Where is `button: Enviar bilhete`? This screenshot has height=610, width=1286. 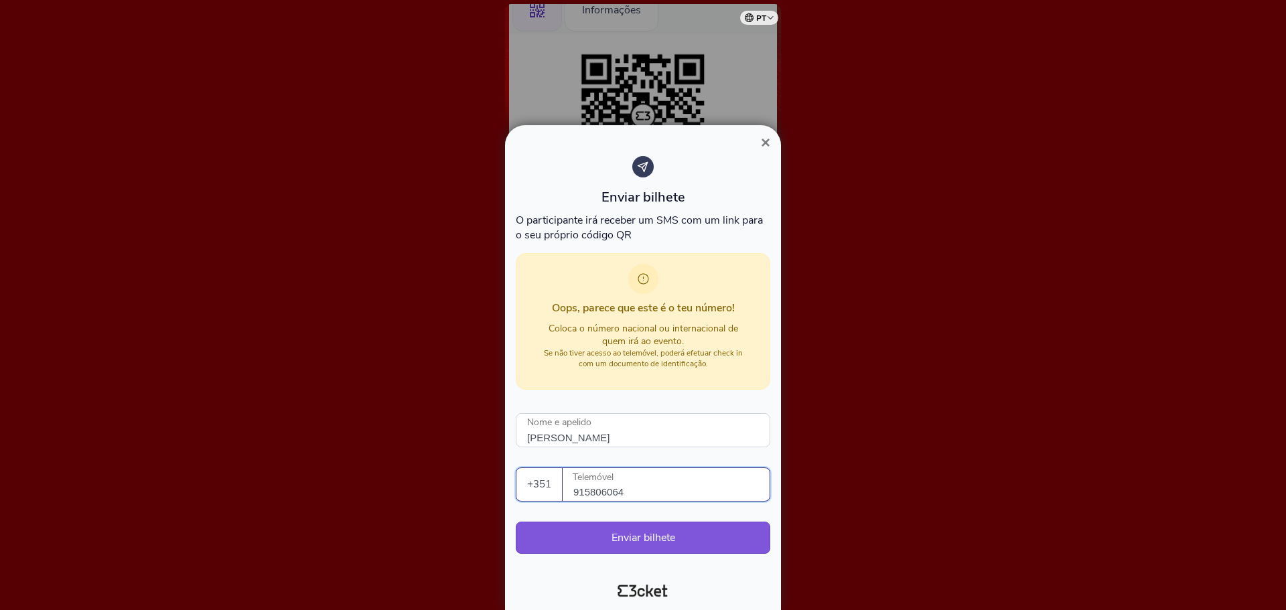
button: Enviar bilhete is located at coordinates (643, 538).